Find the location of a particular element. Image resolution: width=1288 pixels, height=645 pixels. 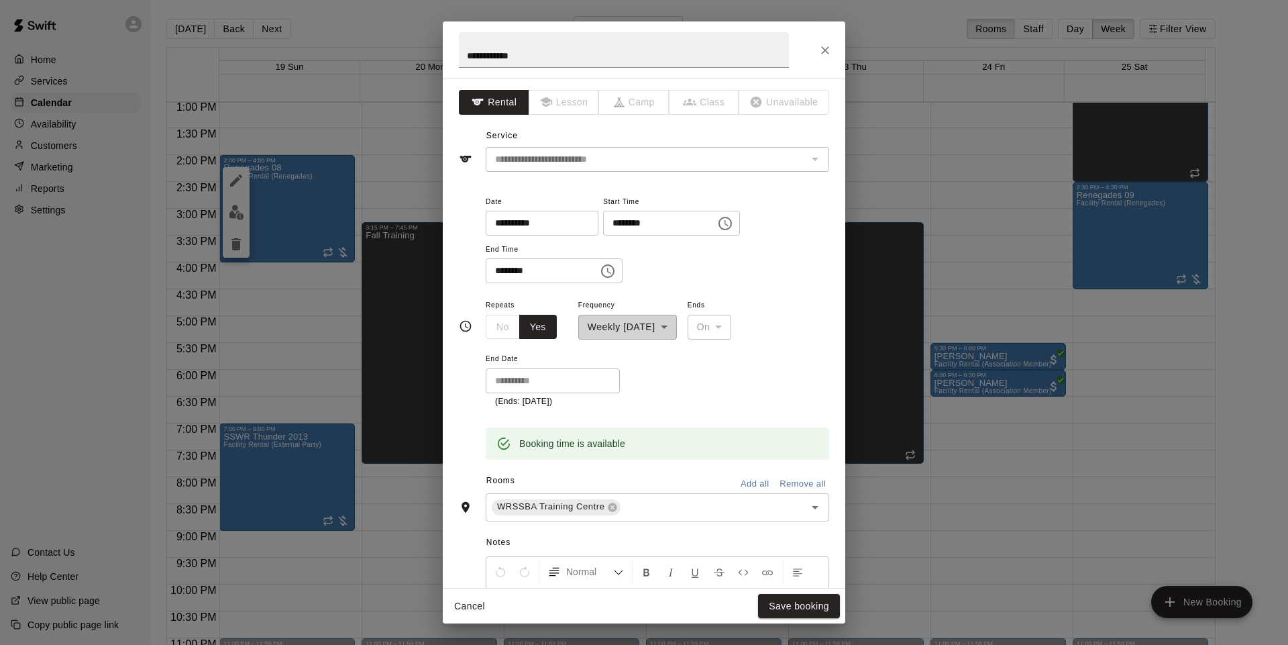

div: Booking time is available is located at coordinates (572, 443).